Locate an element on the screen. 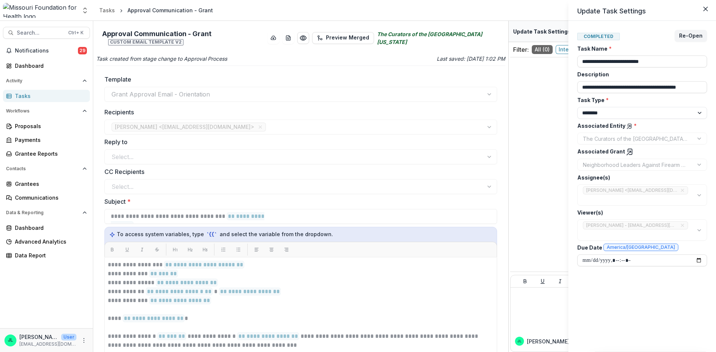  label: Associated Entity is located at coordinates (640, 126).